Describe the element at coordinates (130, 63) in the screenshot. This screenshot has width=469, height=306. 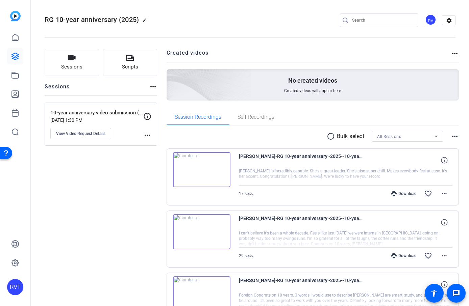
I see `button: Scripts` at that location.